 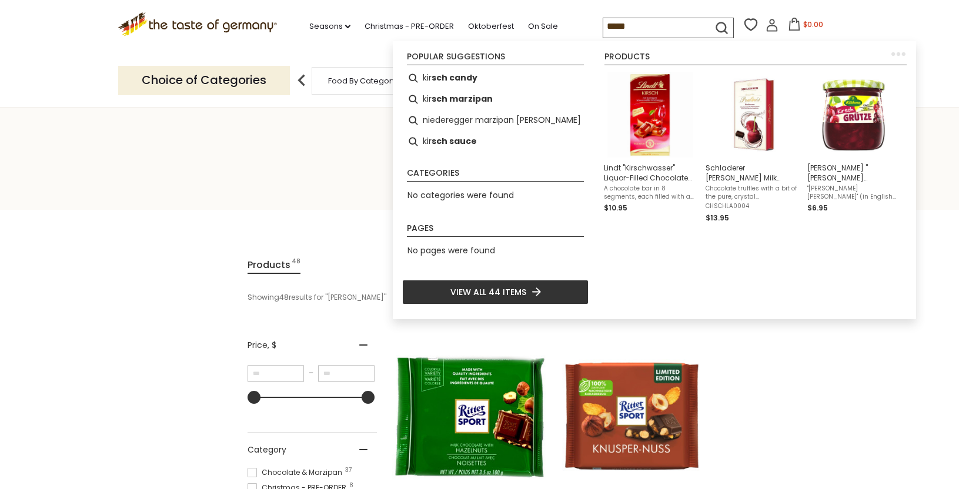 What do you see at coordinates (274, 265) in the screenshot?
I see `a: View Products Tab` at bounding box center [274, 265].